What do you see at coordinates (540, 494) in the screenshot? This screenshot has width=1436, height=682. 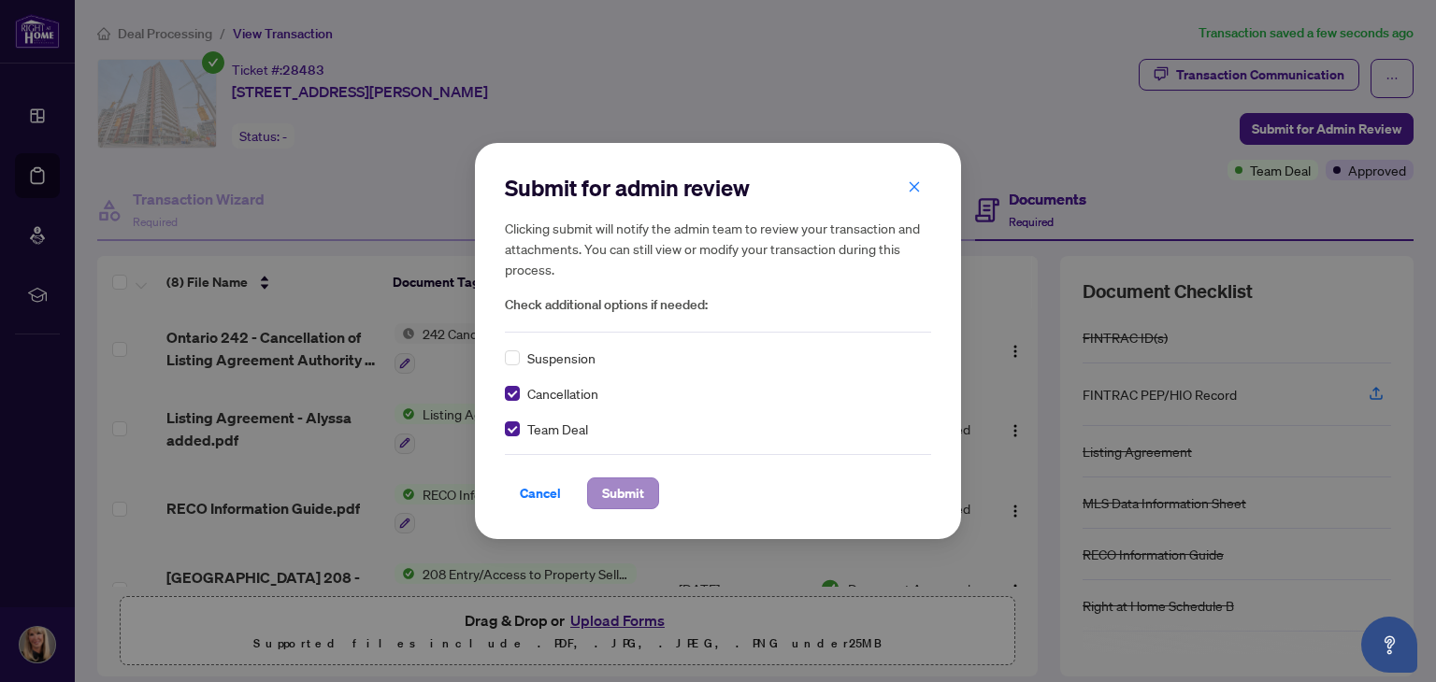 I see `button: Cancel` at bounding box center [540, 494].